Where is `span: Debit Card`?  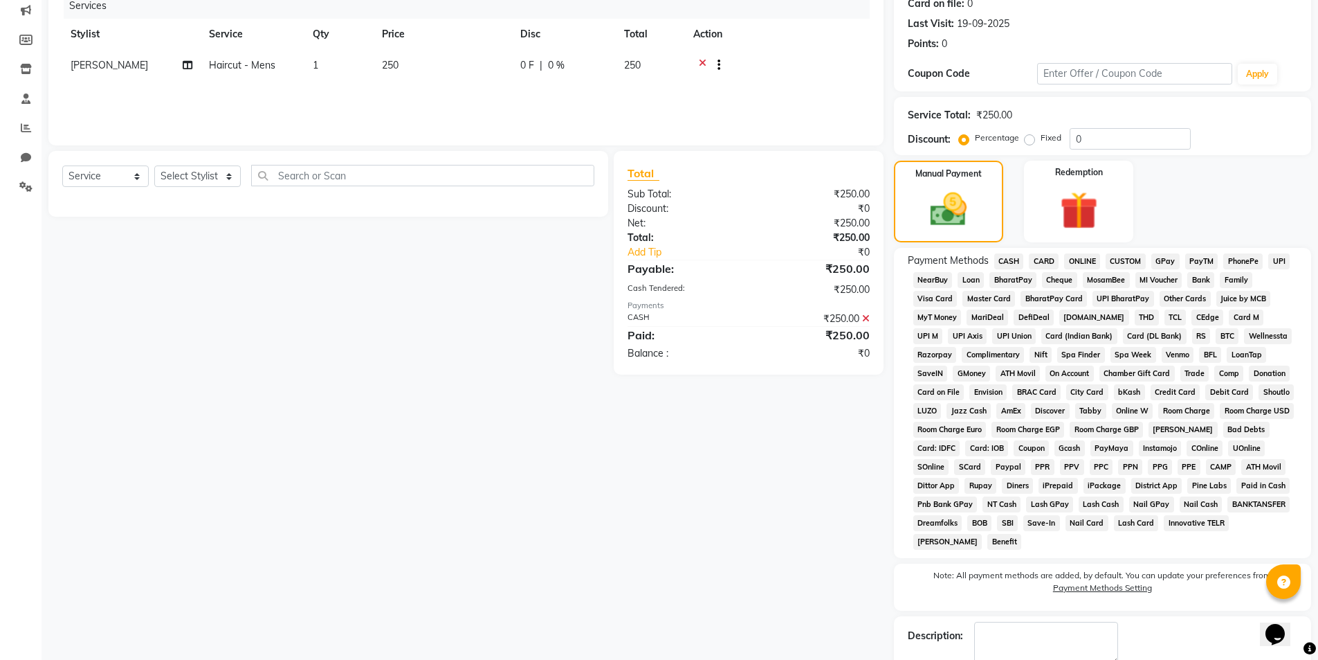 span: Debit Card is located at coordinates (1229, 392).